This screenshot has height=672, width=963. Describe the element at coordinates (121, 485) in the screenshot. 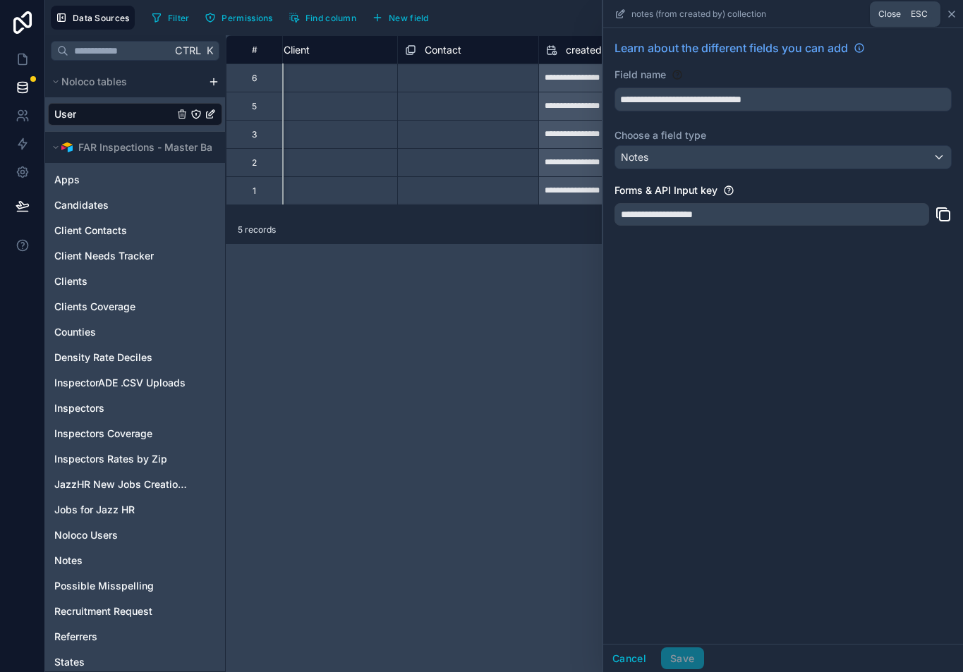

I see `span: JazzHR New Jobs Creation Log` at that location.